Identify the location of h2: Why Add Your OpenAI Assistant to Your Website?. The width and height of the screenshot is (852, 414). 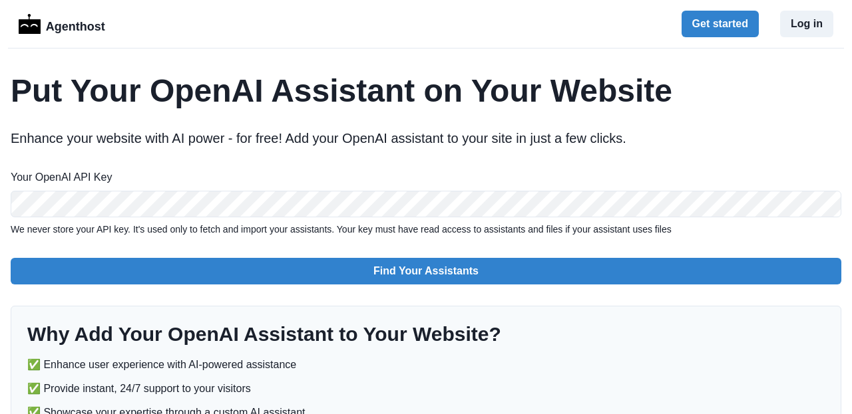
(426, 335).